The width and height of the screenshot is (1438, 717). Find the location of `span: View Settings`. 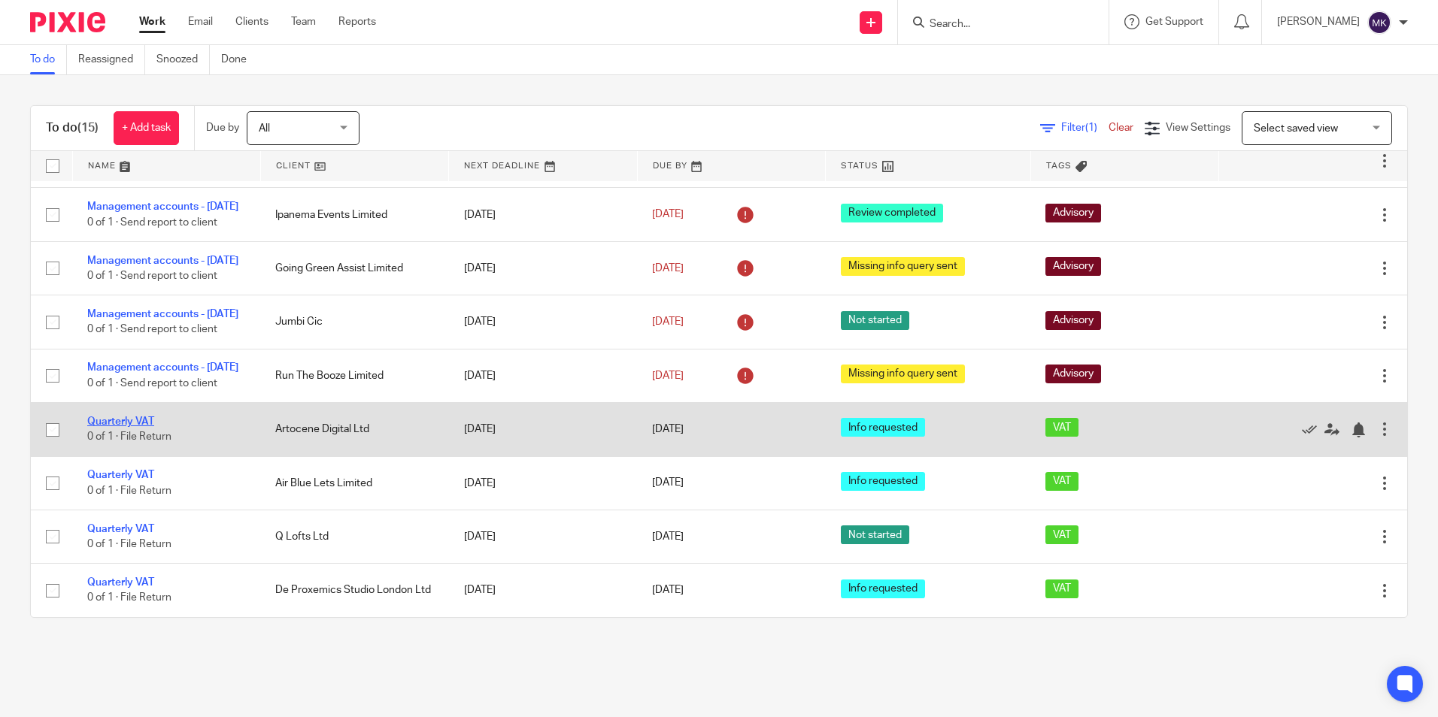

span: View Settings is located at coordinates (1198, 128).